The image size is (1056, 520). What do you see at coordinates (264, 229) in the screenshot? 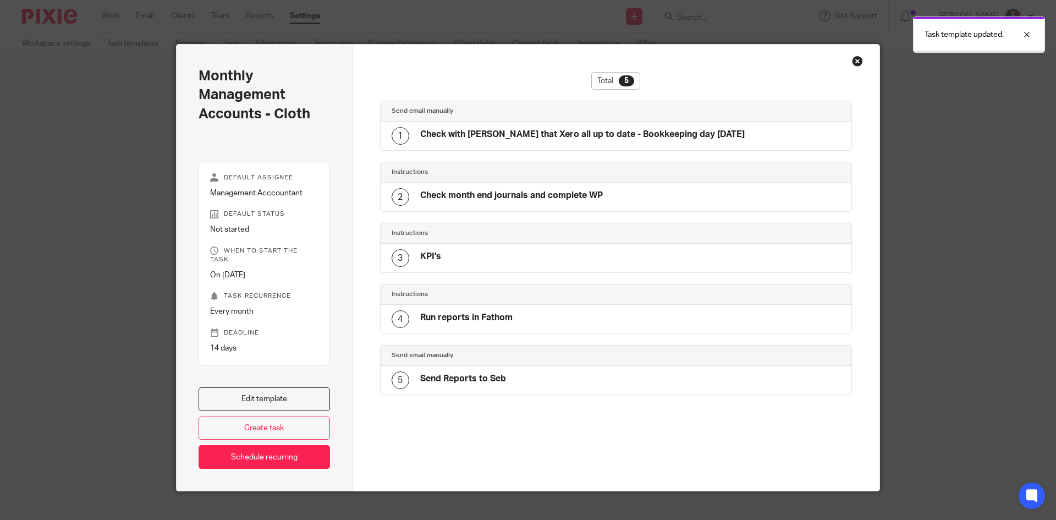
I see `p: Not started` at bounding box center [264, 229].